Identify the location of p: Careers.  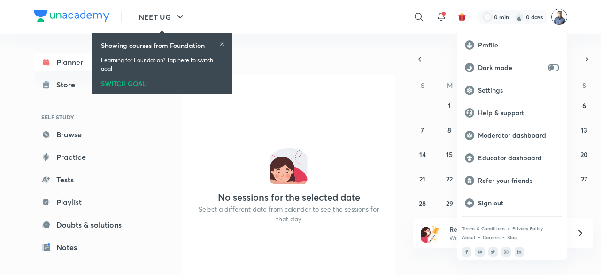
(491, 237).